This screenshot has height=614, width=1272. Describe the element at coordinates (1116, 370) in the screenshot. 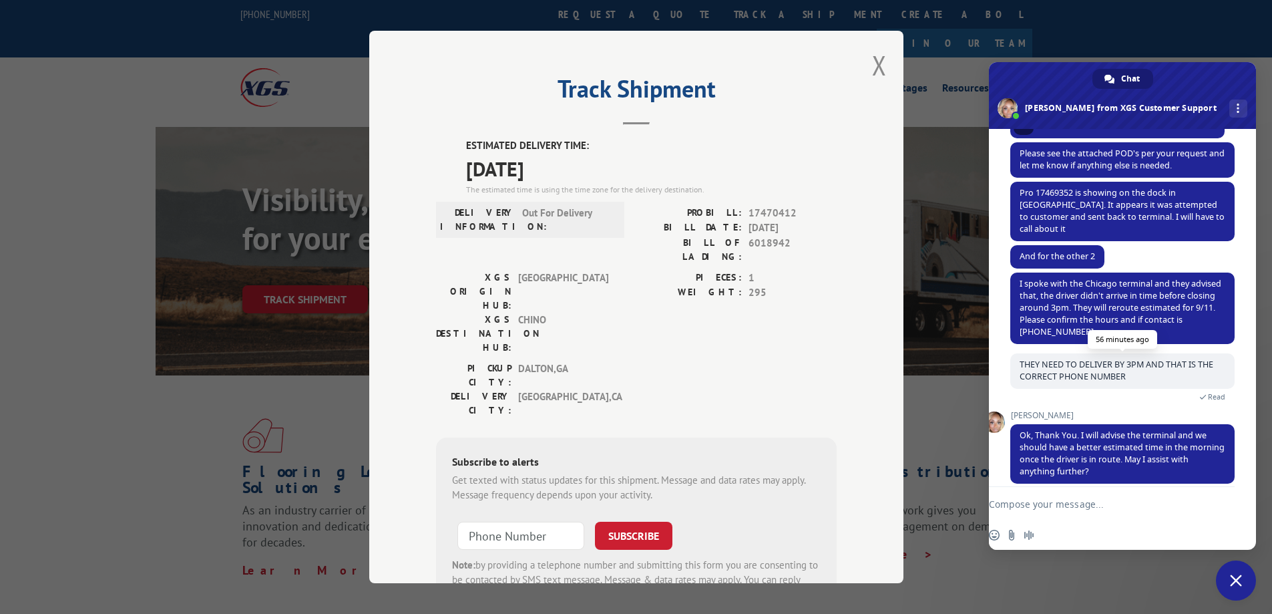

I see `span: THEY NEED TO DELIVER BY 3PM AND THAT IS THE CORRECT PHONE NUMBER` at that location.